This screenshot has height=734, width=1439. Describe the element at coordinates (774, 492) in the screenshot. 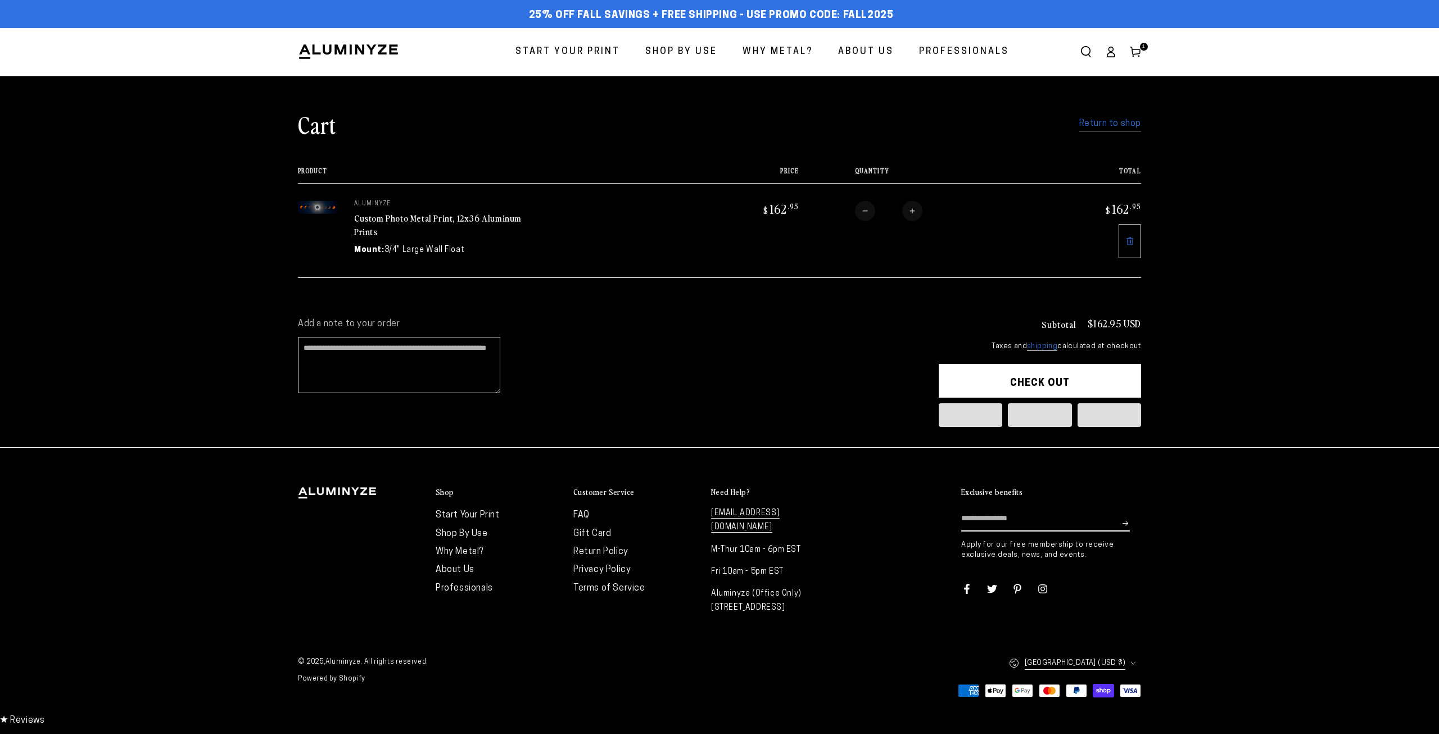

I see `summary: Need Help?` at that location.